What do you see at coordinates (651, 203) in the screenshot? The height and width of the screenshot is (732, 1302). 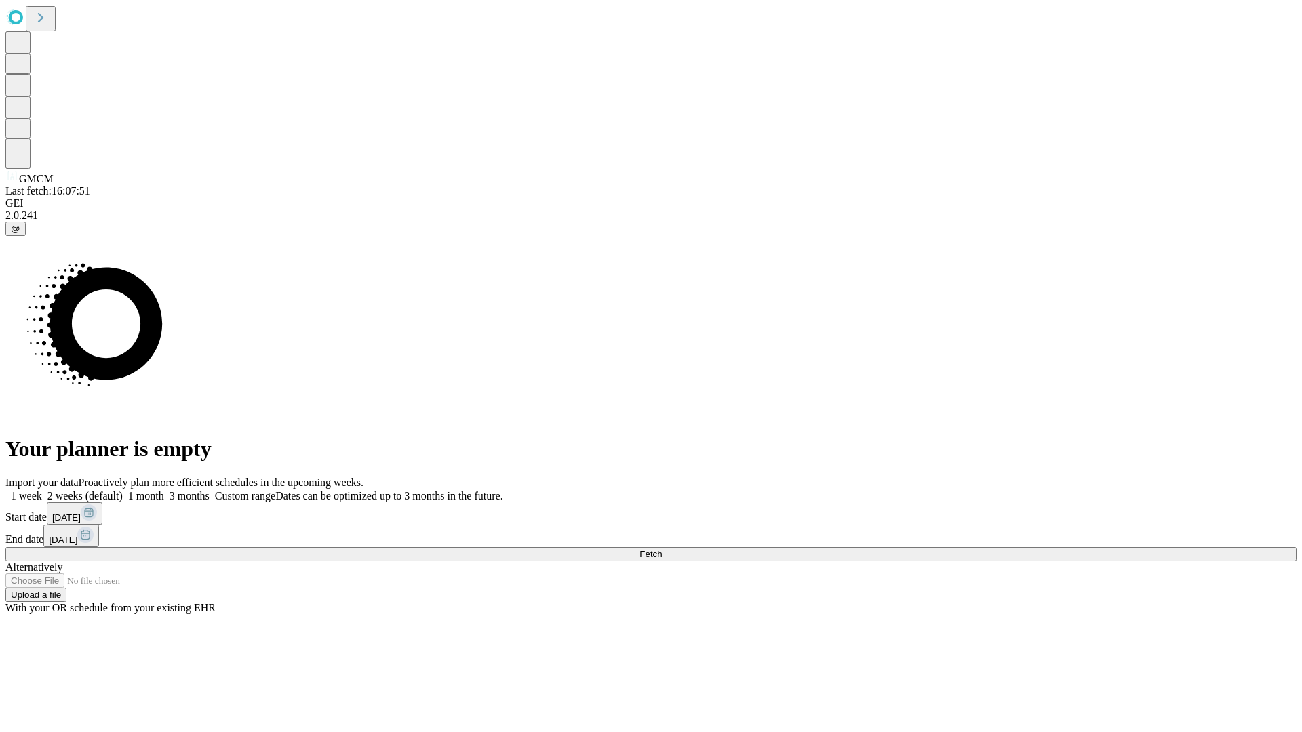 I see `div: GEI` at bounding box center [651, 203].